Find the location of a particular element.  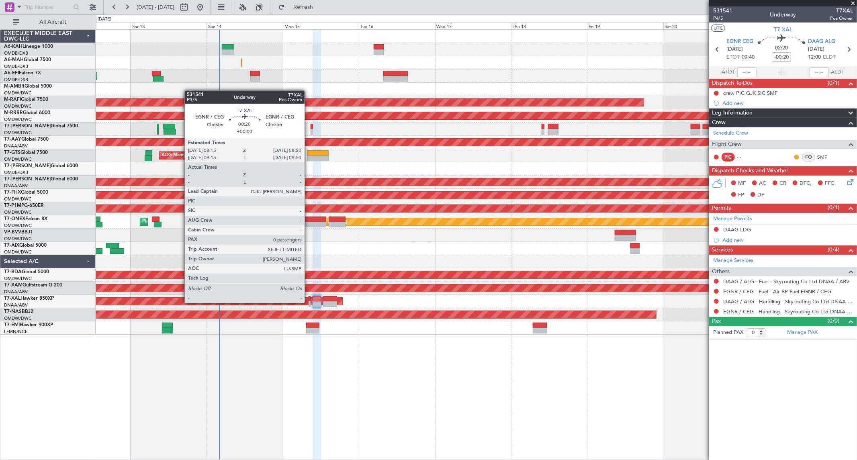

a: T7-EMIHawker 900XP is located at coordinates (29, 325).